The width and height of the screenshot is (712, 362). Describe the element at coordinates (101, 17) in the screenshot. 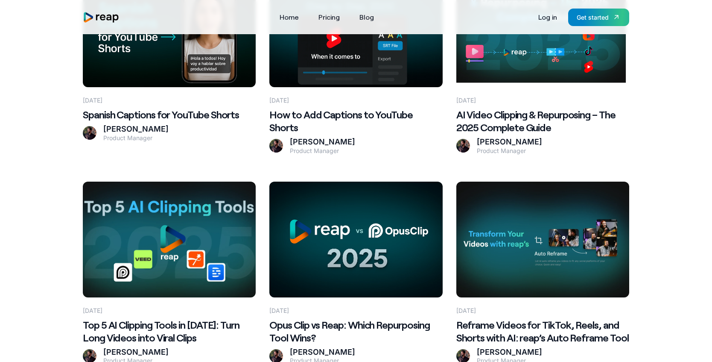

I see `a: home` at that location.